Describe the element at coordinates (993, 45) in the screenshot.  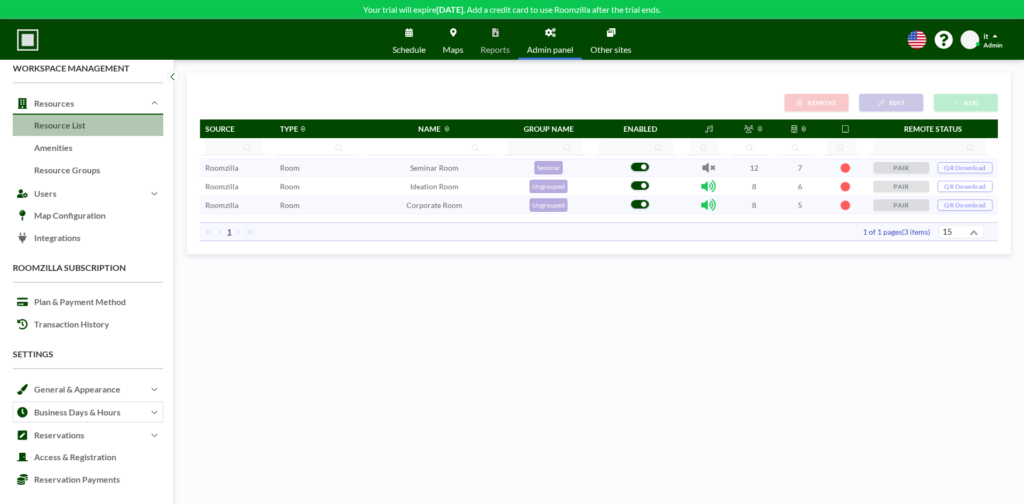
I see `span: Admin` at that location.